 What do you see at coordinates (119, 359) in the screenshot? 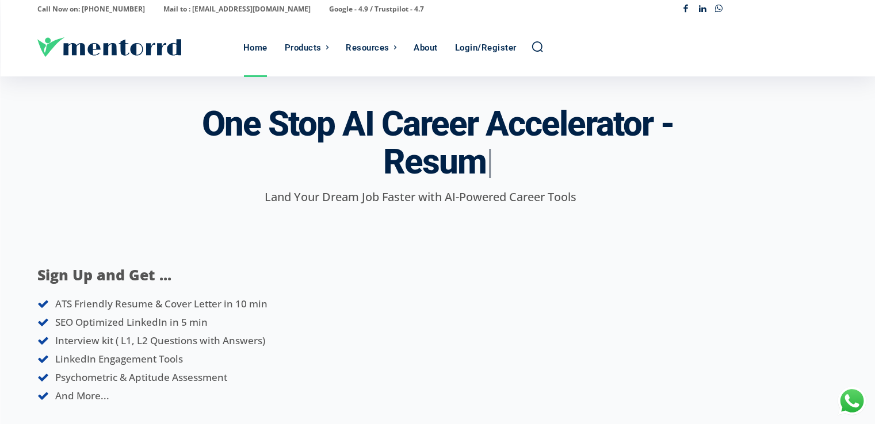
I see `span: LinkedIn Engagement Tools` at bounding box center [119, 359].